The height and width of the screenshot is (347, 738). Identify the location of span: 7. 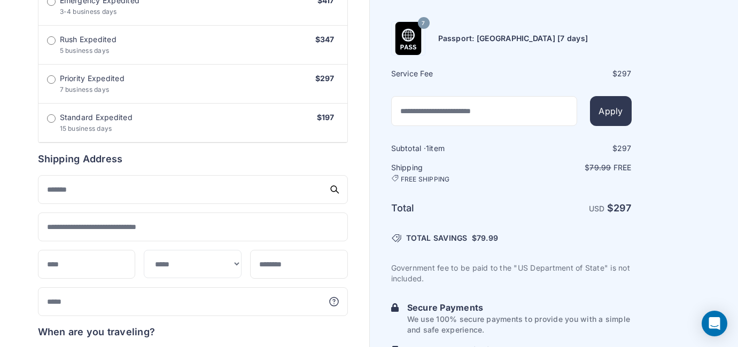
(423, 23).